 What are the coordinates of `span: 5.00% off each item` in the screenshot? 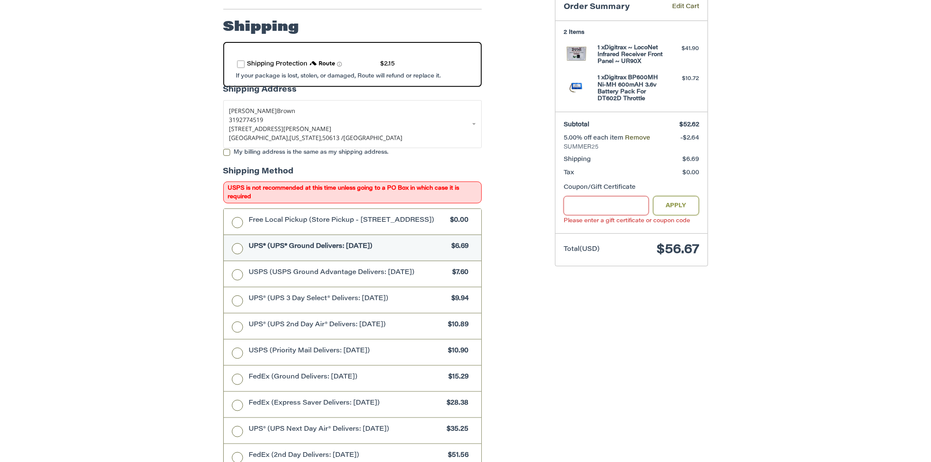 It's located at (594, 138).